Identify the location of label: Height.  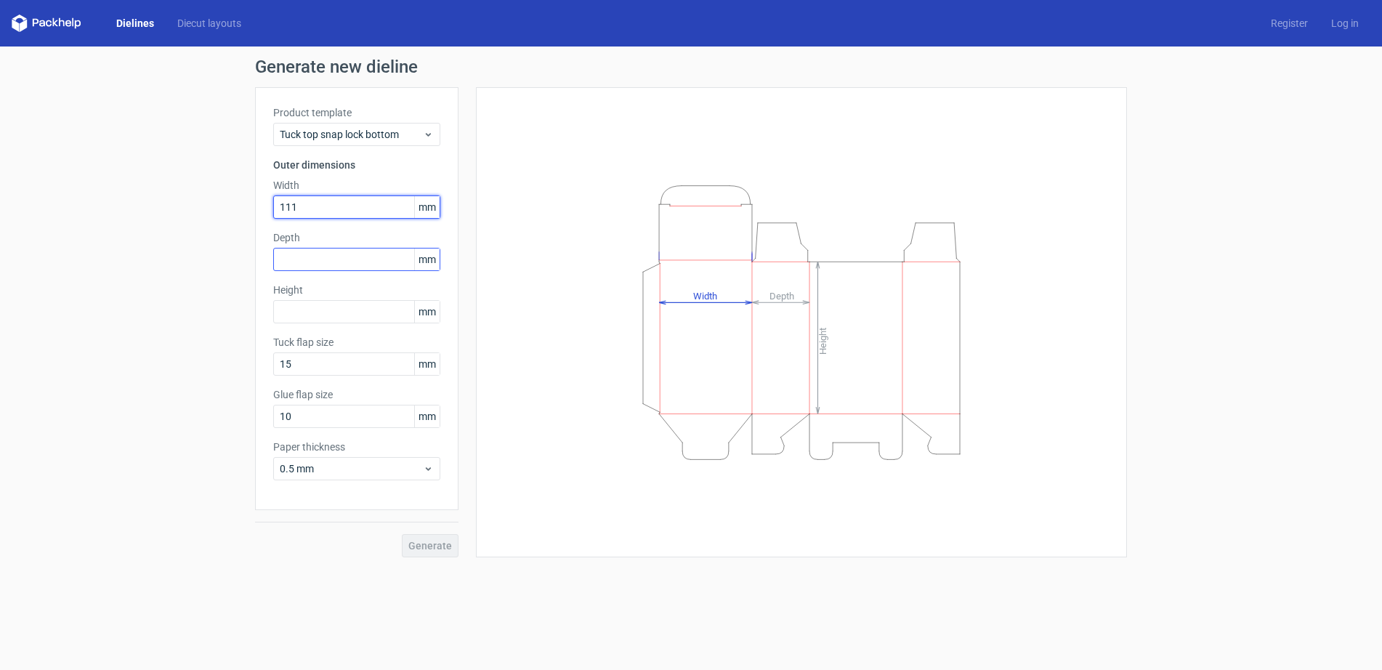
(357, 290).